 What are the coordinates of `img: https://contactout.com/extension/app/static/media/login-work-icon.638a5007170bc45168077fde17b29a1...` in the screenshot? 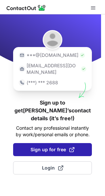 It's located at (22, 69).